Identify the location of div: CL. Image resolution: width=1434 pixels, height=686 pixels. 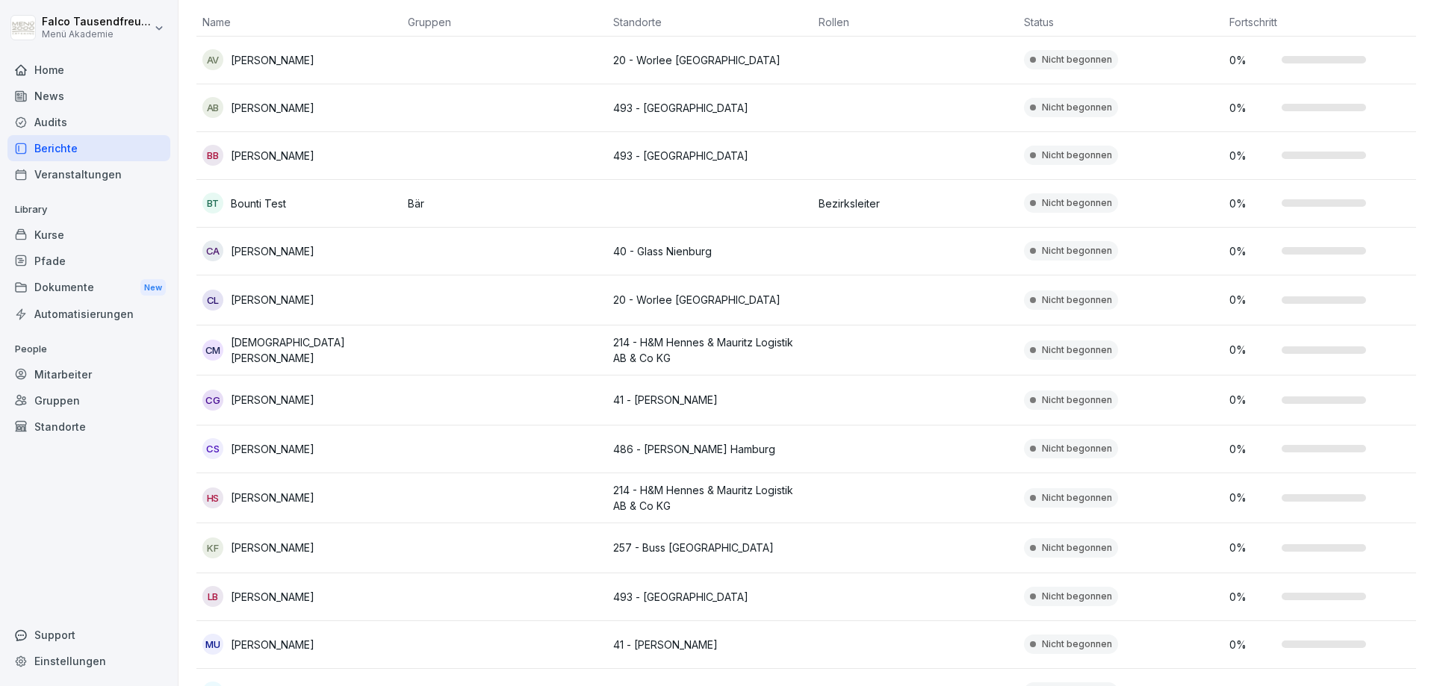
(213, 300).